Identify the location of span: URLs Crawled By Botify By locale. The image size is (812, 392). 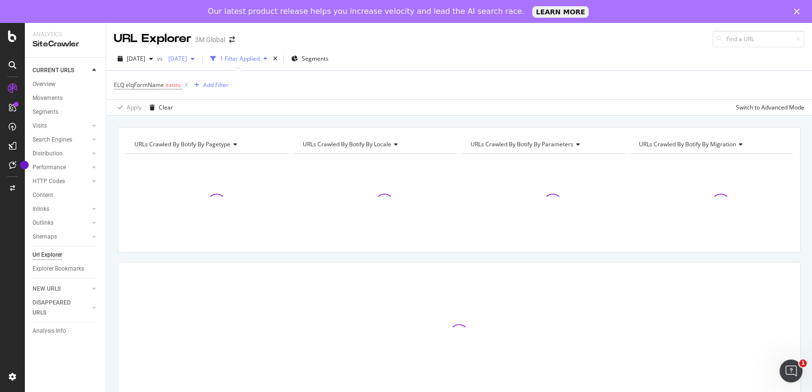
(347, 144).